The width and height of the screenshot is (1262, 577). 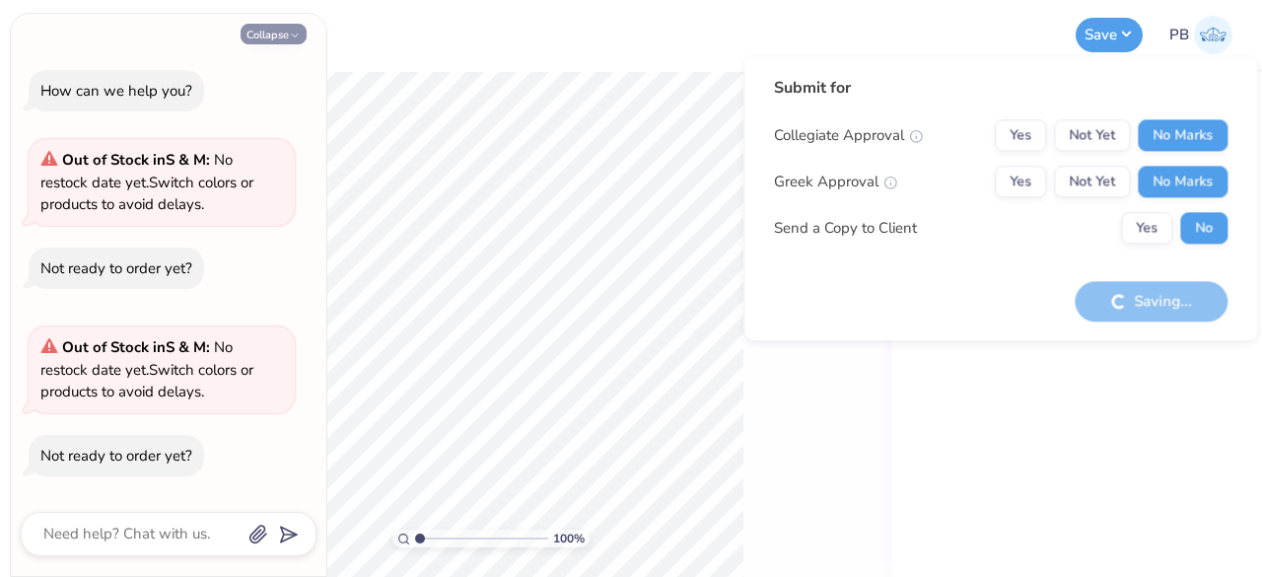 What do you see at coordinates (1204, 228) in the screenshot?
I see `button: No` at bounding box center [1204, 228].